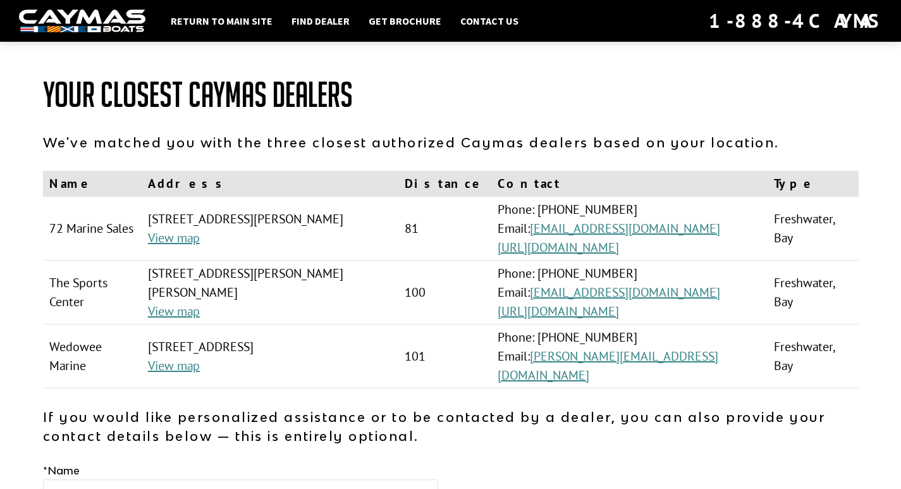 This screenshot has height=489, width=901. What do you see at coordinates (629, 183) in the screenshot?
I see `th: Contact` at bounding box center [629, 183].